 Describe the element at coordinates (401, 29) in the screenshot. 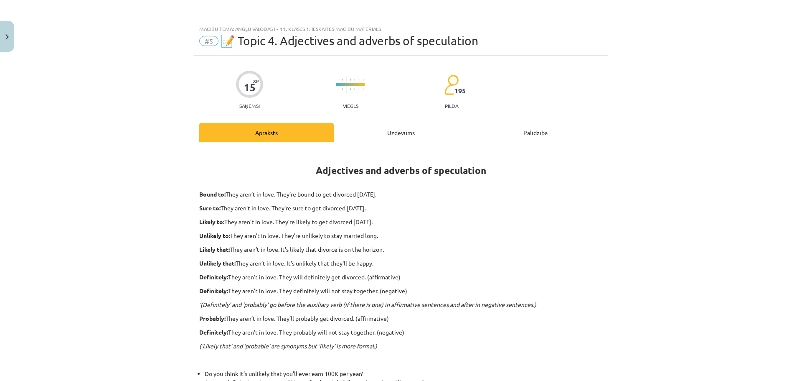

I see `div: Mācību tēma: Angļu valodas i - 11. klases 1. ieskaites mācību materiāls` at that location.